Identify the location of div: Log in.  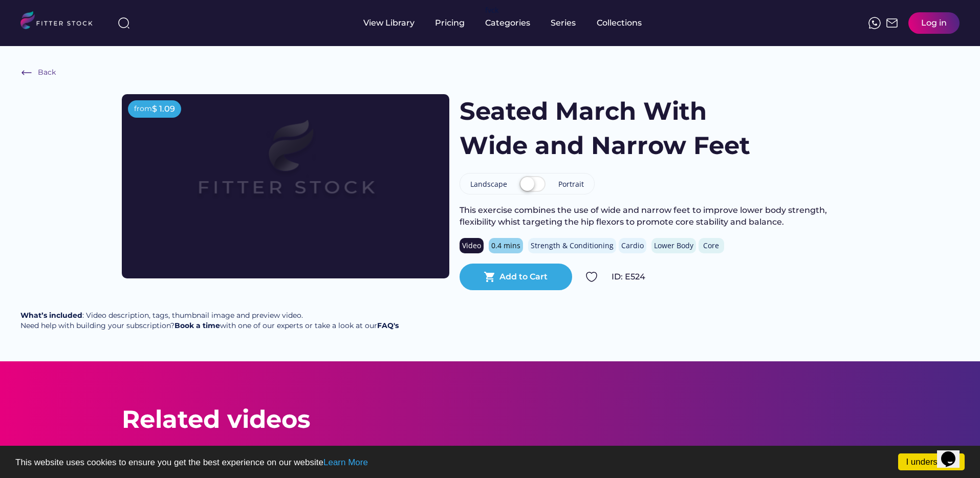
(934, 23).